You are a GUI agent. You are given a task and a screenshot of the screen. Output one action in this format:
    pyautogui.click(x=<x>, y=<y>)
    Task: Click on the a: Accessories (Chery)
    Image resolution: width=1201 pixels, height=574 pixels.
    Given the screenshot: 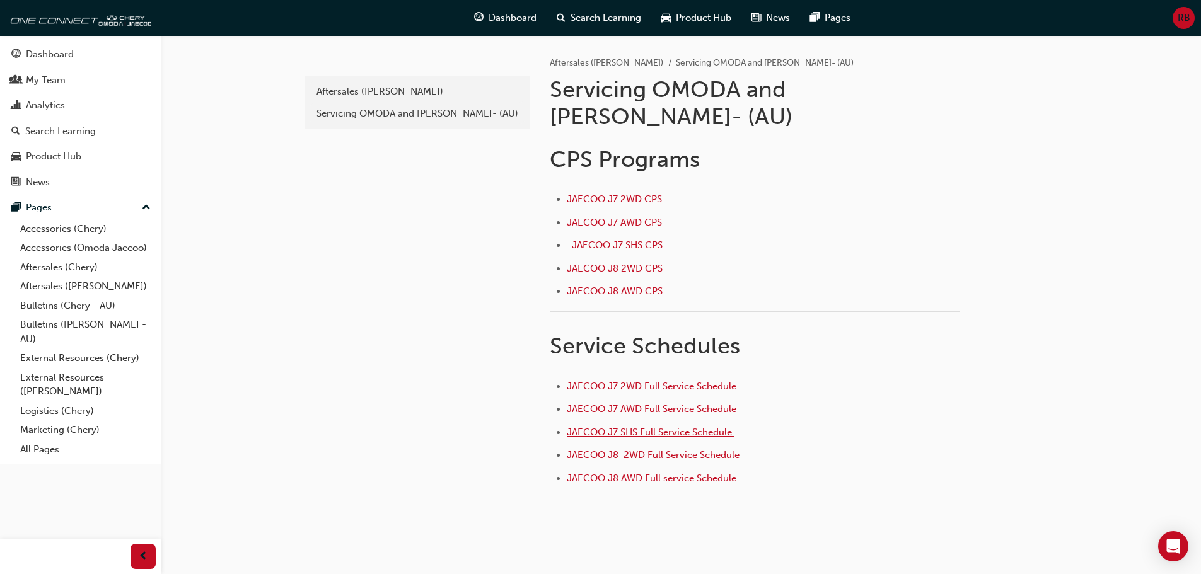 What is the action you would take?
    pyautogui.click(x=85, y=229)
    